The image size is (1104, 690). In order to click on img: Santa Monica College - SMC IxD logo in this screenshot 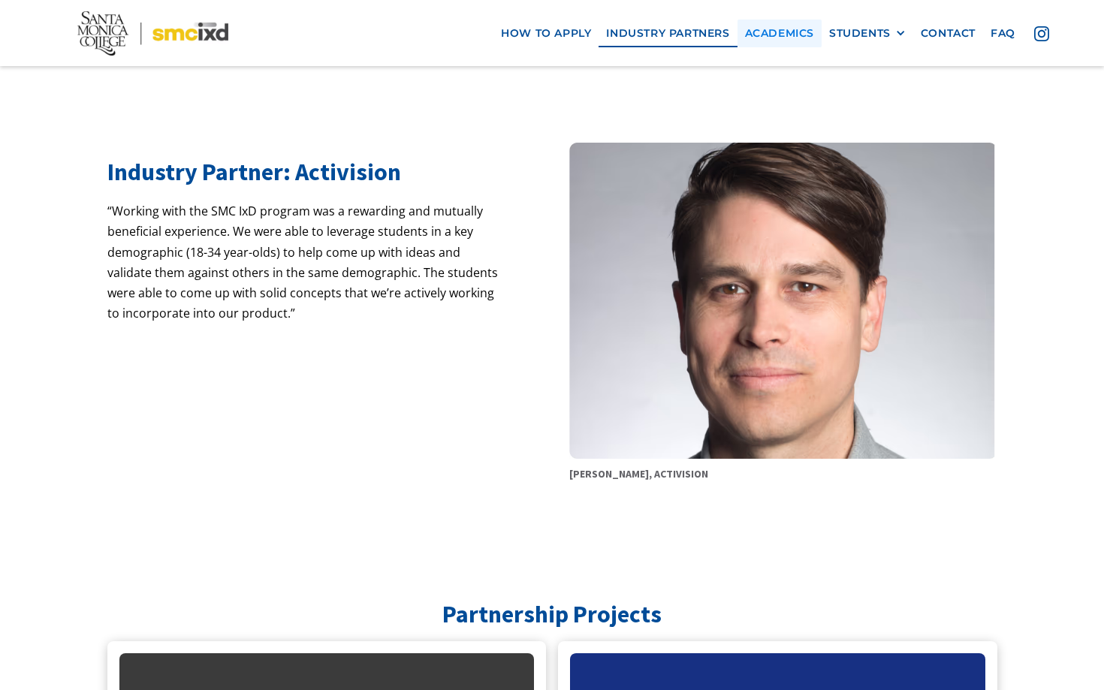, I will do `click(153, 33)`.